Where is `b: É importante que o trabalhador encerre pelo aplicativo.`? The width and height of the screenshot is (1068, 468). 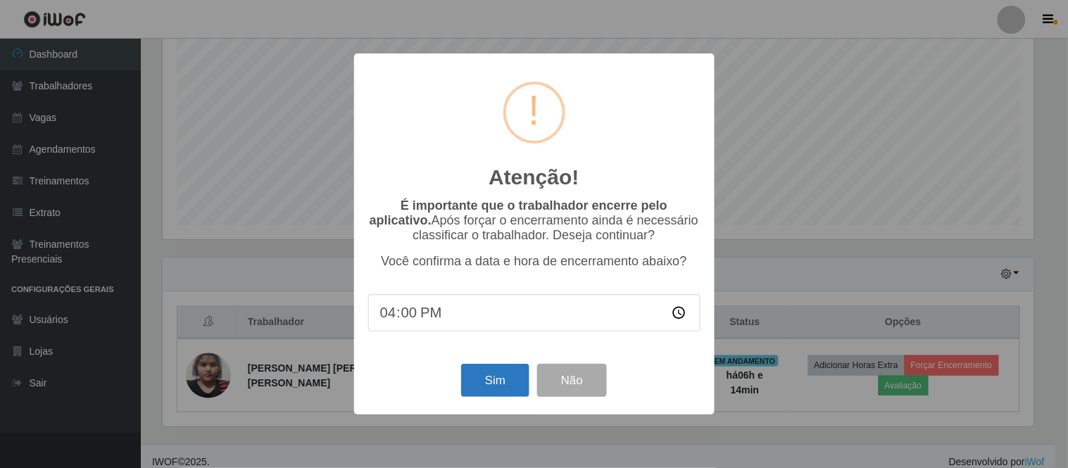
b: É importante que o trabalhador encerre pelo aplicativo. is located at coordinates (518, 213).